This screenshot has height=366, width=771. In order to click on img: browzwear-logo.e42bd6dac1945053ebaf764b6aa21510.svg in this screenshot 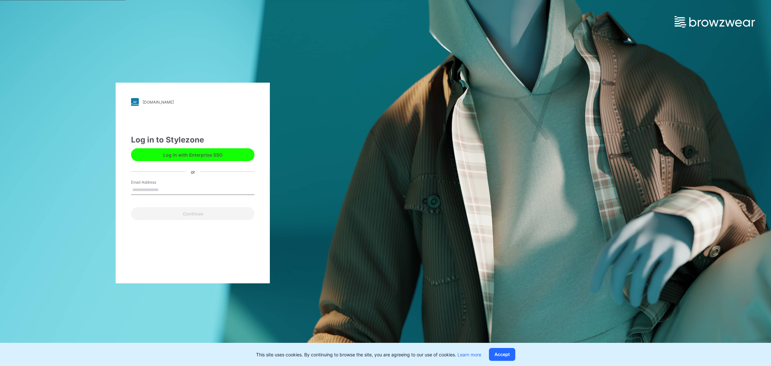, I will do `click(715, 22)`.